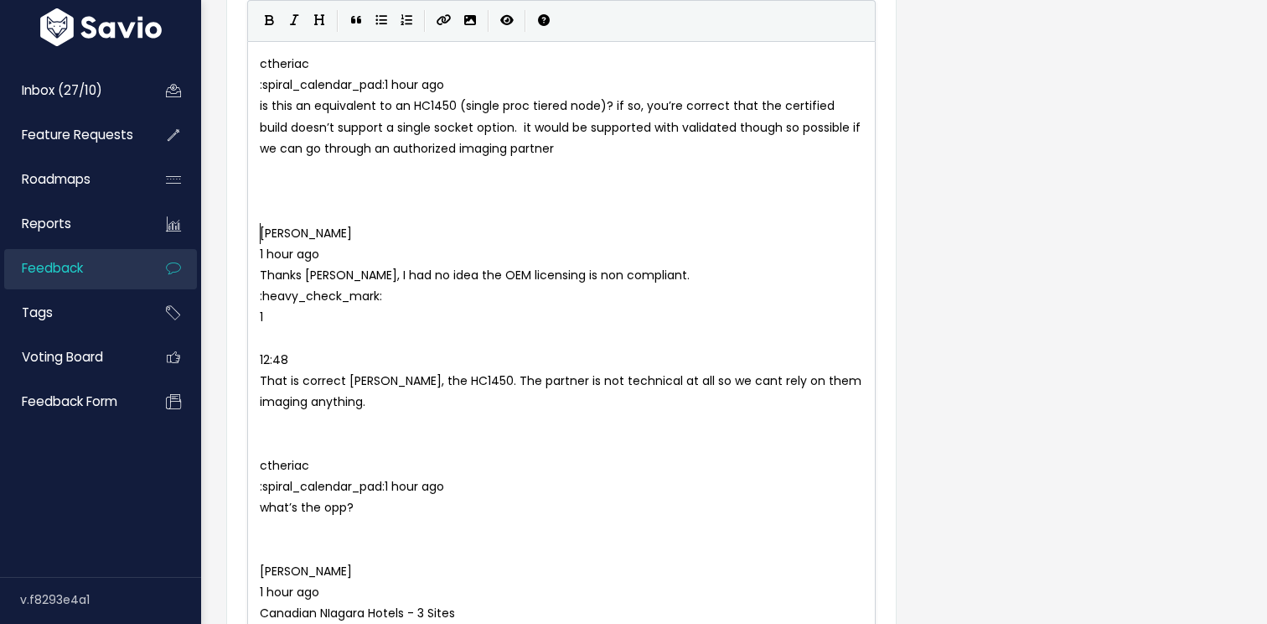  I want to click on button: Generic List, so click(381, 21).